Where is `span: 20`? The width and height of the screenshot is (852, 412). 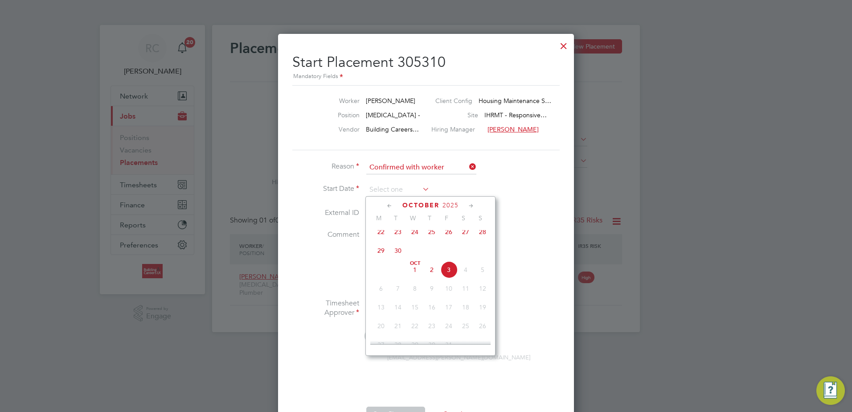
span: 20 is located at coordinates (381, 326).